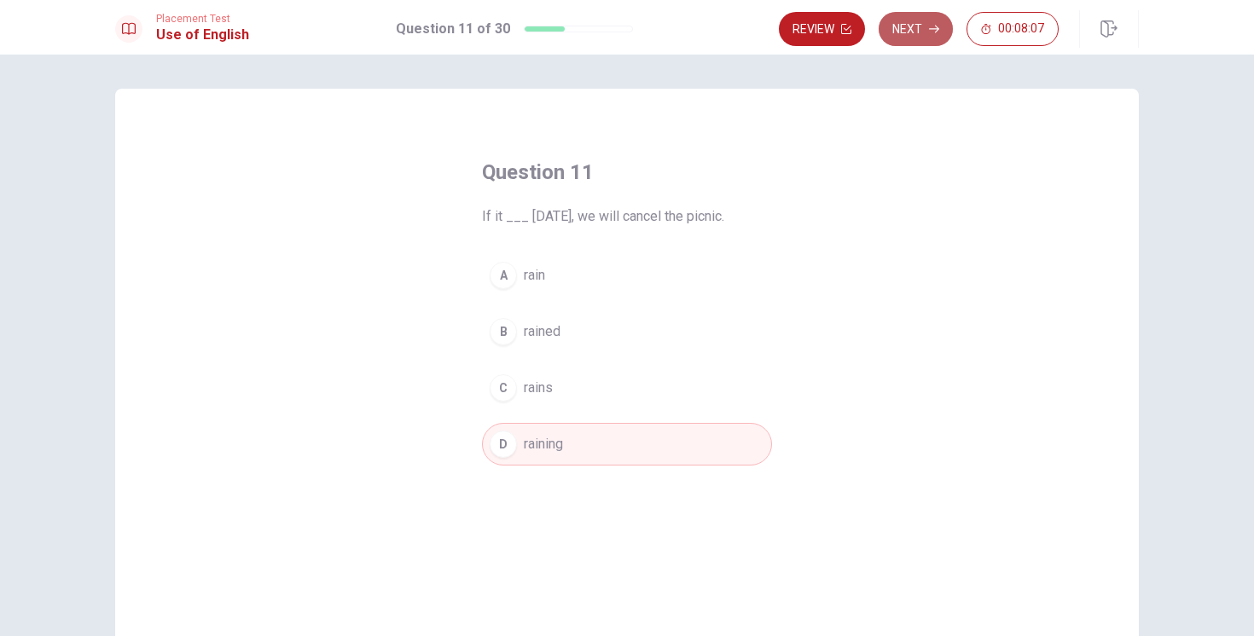 This screenshot has height=636, width=1254. I want to click on span: rain, so click(534, 275).